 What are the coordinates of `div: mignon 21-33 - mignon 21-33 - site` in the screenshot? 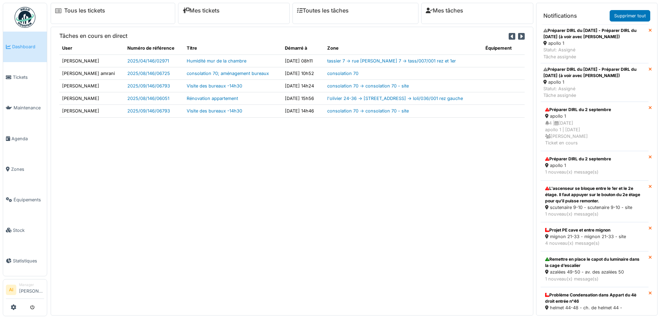 It's located at (594, 236).